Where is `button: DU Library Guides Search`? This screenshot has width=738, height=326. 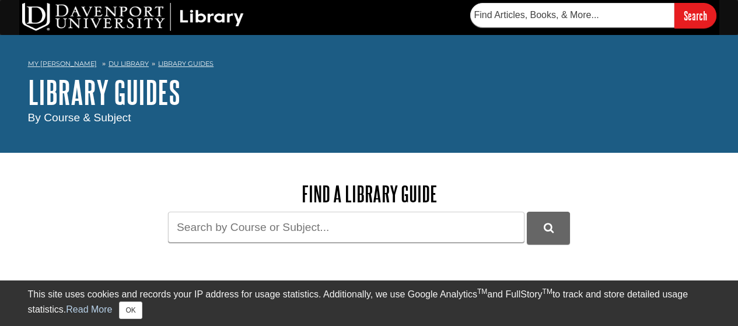 button: DU Library Guides Search is located at coordinates (548, 227).